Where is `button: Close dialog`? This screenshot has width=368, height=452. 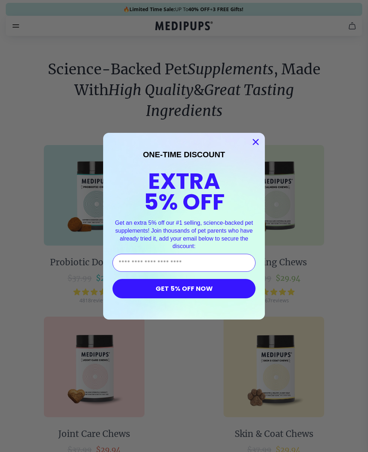 button: Close dialog is located at coordinates (255, 142).